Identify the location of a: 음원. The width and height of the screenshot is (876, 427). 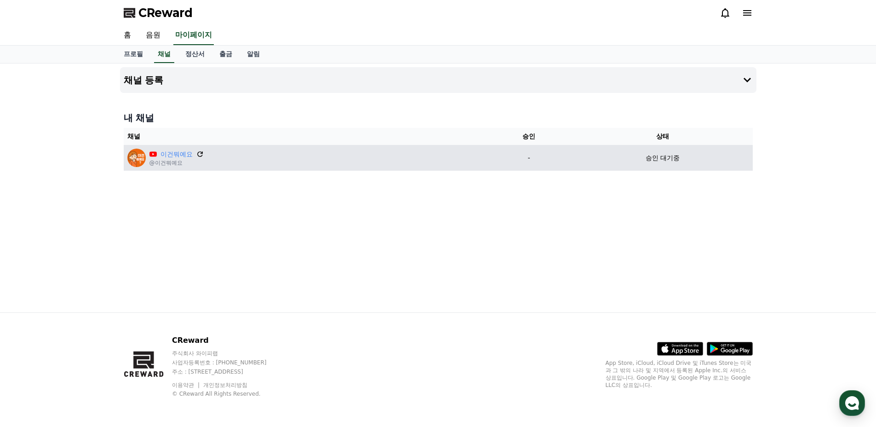
(153, 35).